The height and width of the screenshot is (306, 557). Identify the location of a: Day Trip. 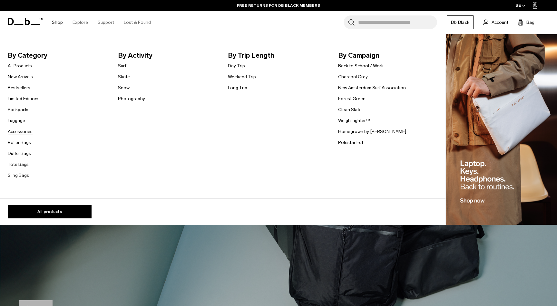
(236, 66).